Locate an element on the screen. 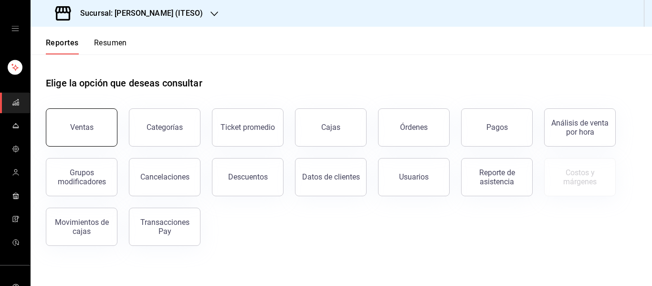 The width and height of the screenshot is (652, 286). div: Movimientos de cajas is located at coordinates (82, 227).